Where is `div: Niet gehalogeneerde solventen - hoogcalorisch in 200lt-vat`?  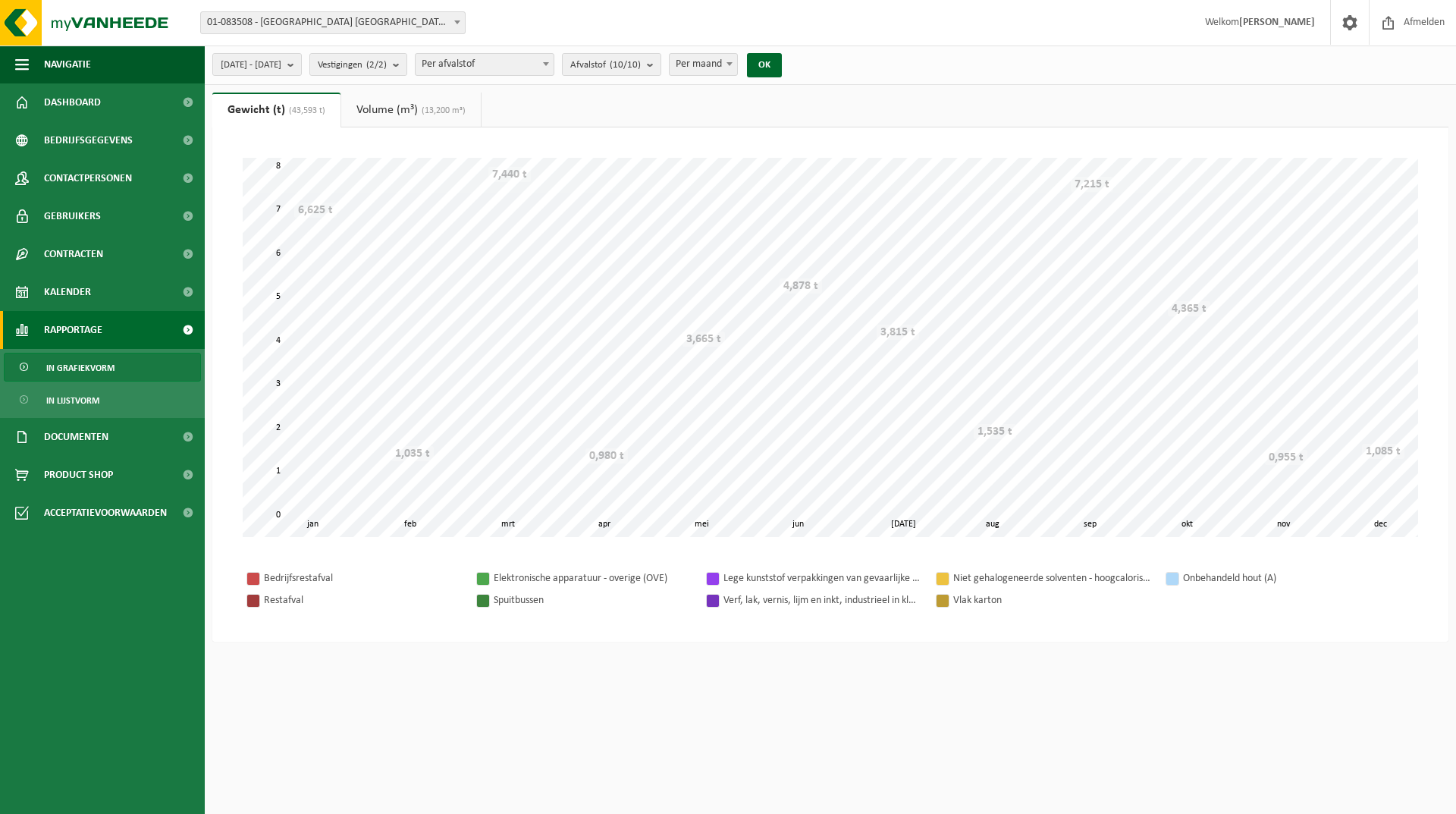
div: Niet gehalogeneerde solventen - hoogcalorisch in 200lt-vat is located at coordinates (1052, 578).